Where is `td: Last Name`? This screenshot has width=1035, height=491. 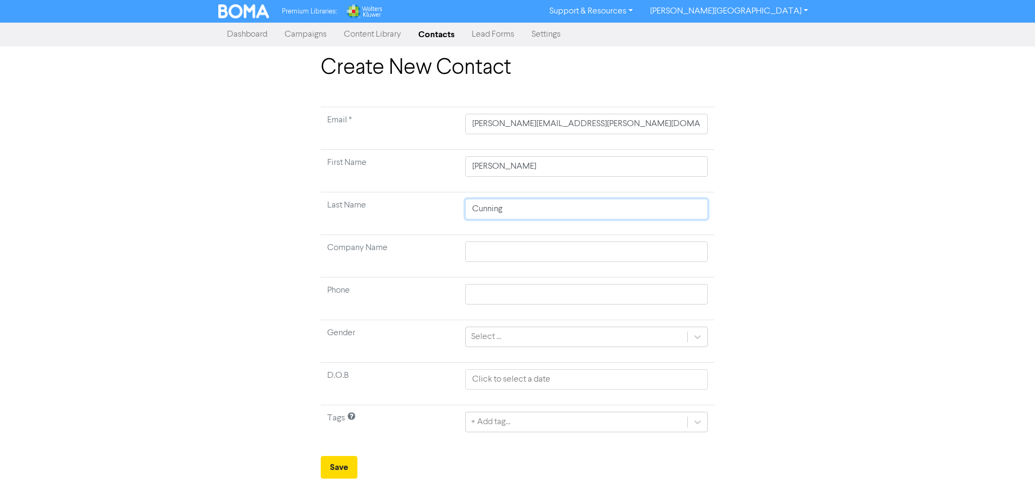
td: Last Name is located at coordinates (390, 214).